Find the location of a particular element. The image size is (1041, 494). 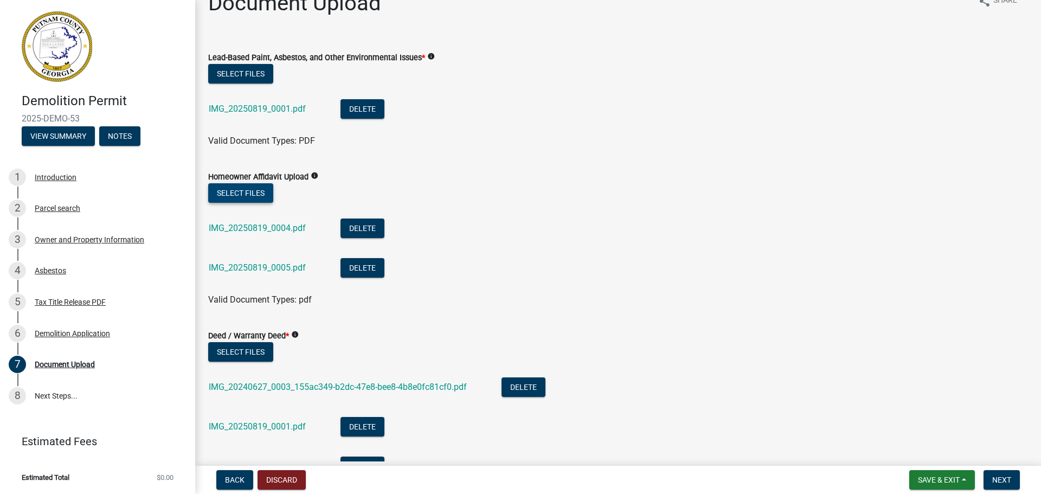

img: Putnam County, Georgia is located at coordinates (57, 47).